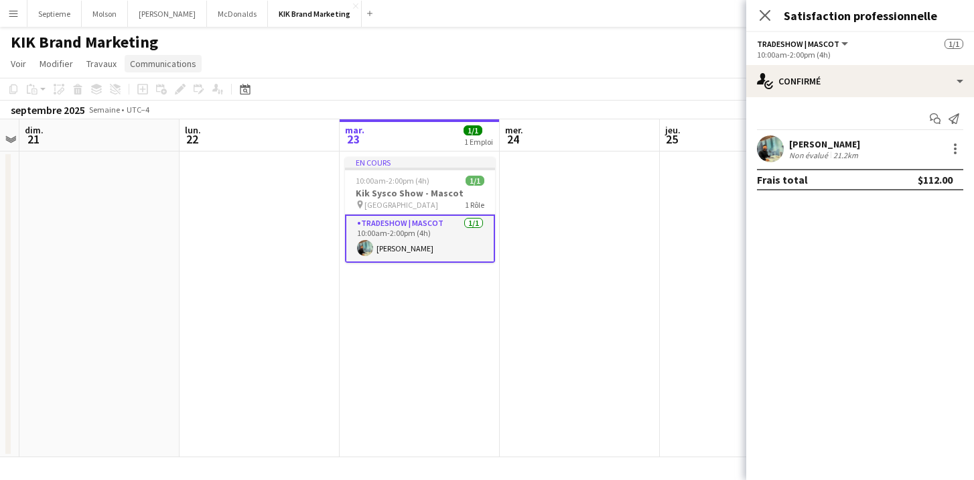 The width and height of the screenshot is (974, 480). What do you see at coordinates (420, 193) in the screenshot?
I see `h3: Kik Sysco Show - Mascot` at bounding box center [420, 193].